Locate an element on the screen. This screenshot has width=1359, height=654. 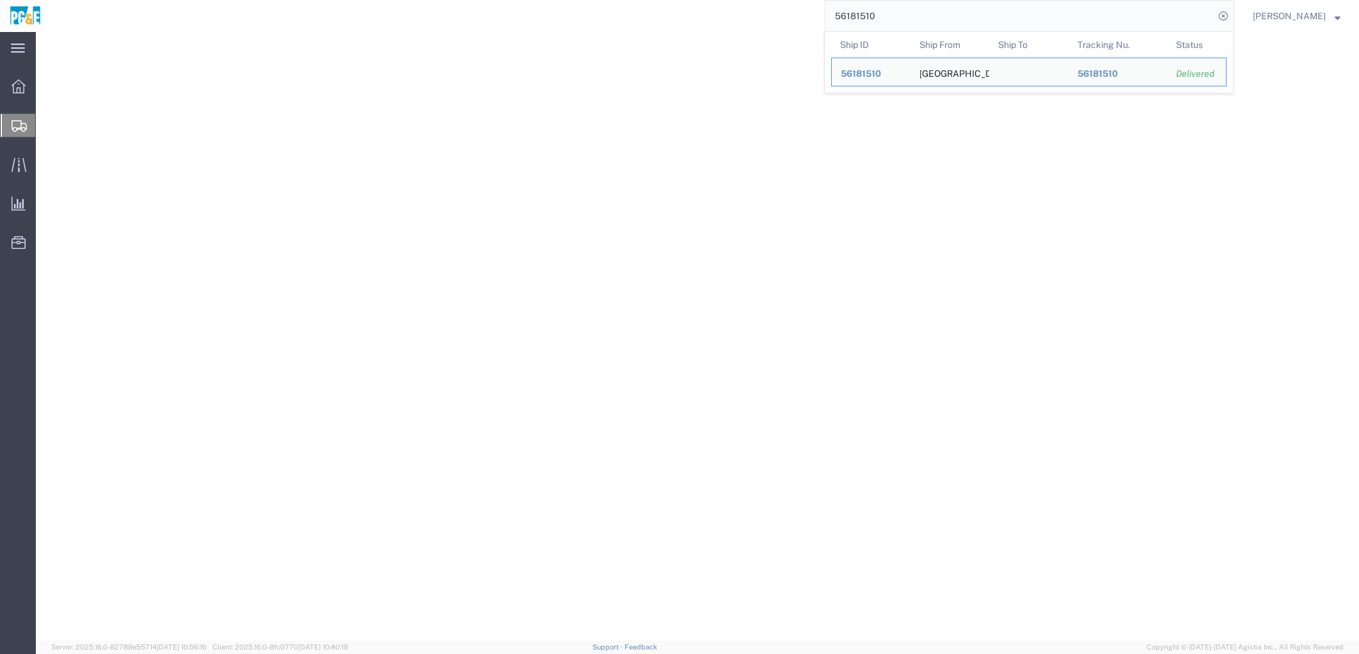
table: Search Results is located at coordinates (1032, 62).